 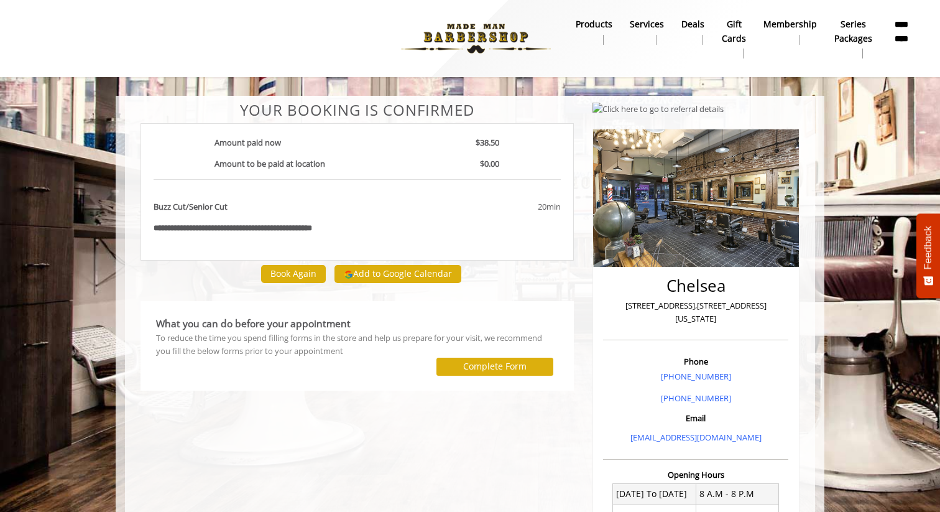 What do you see at coordinates (737, 494) in the screenshot?
I see `td: 8 A.M - 8 P.M` at bounding box center [737, 494].